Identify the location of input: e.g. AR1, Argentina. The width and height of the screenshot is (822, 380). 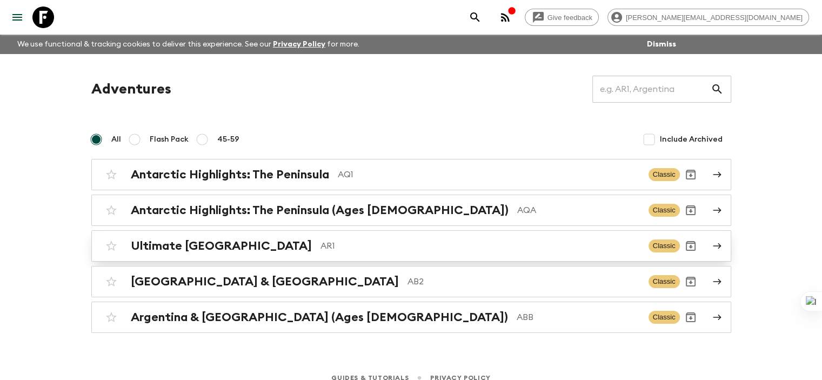
(651, 89).